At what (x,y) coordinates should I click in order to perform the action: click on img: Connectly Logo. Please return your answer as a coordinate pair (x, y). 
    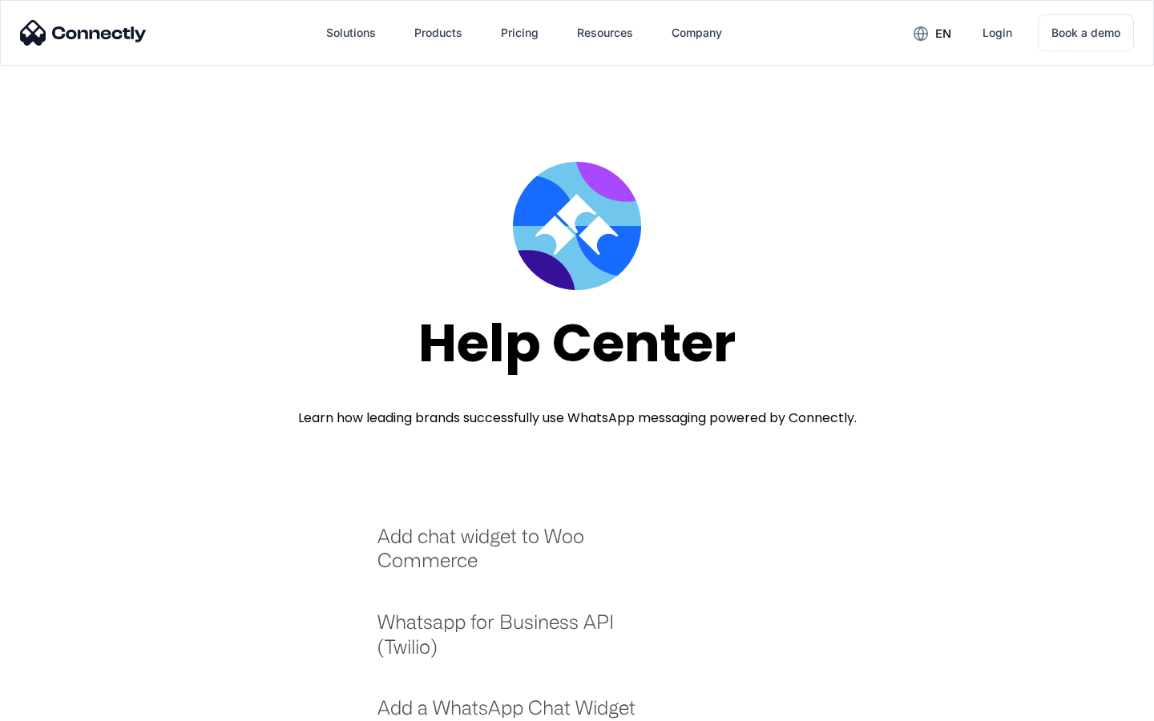
    Looking at the image, I should click on (83, 33).